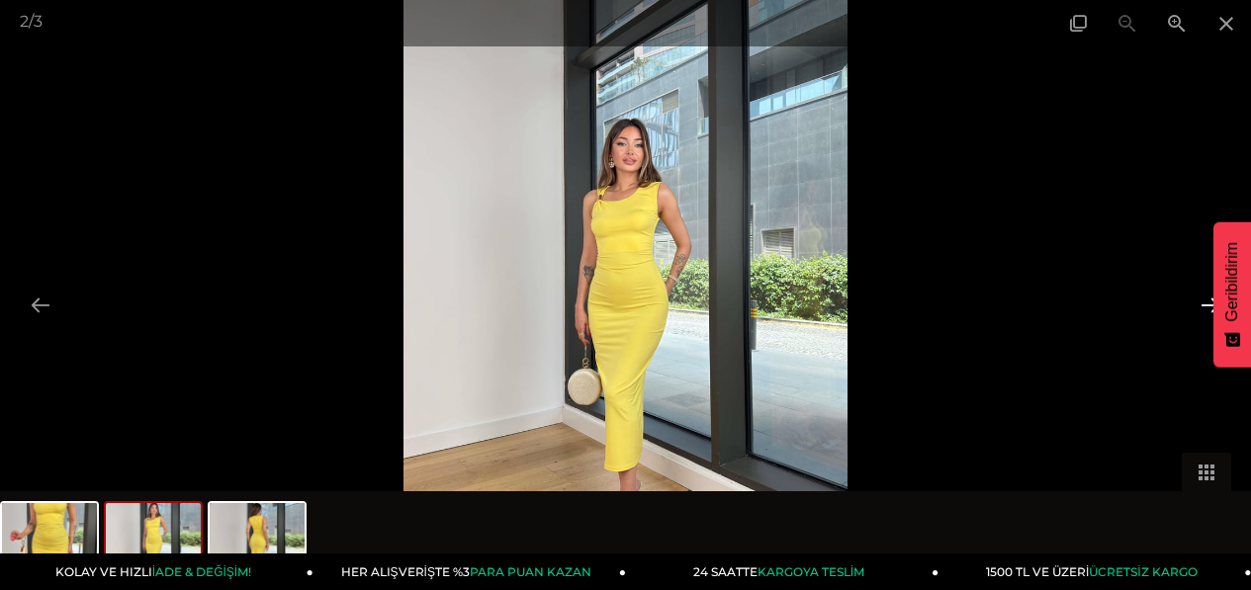 Image resolution: width=1251 pixels, height=590 pixels. Describe the element at coordinates (1232, 282) in the screenshot. I see `span: Geribildirim` at that location.